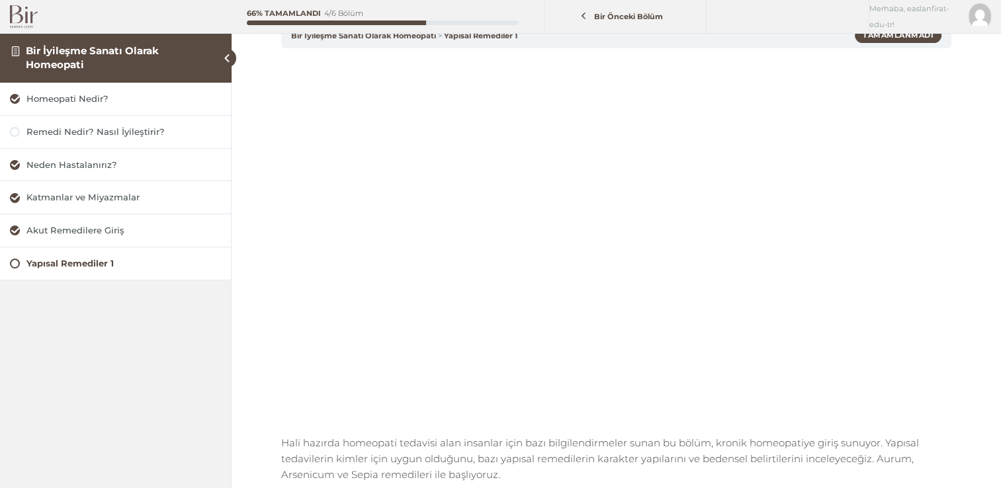 The image size is (1001, 488). What do you see at coordinates (115, 99) in the screenshot?
I see `a: Homeopati Nedir?` at bounding box center [115, 99].